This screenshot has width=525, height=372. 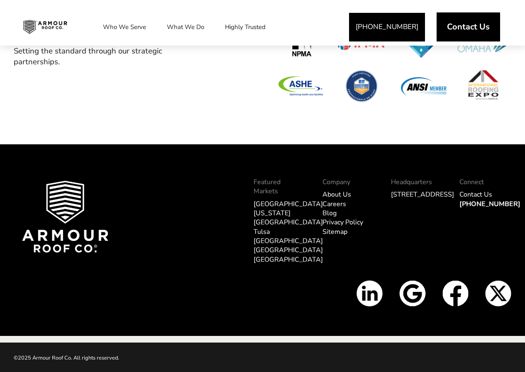 What do you see at coordinates (125, 27) in the screenshot?
I see `a: Who We Serve` at bounding box center [125, 27].